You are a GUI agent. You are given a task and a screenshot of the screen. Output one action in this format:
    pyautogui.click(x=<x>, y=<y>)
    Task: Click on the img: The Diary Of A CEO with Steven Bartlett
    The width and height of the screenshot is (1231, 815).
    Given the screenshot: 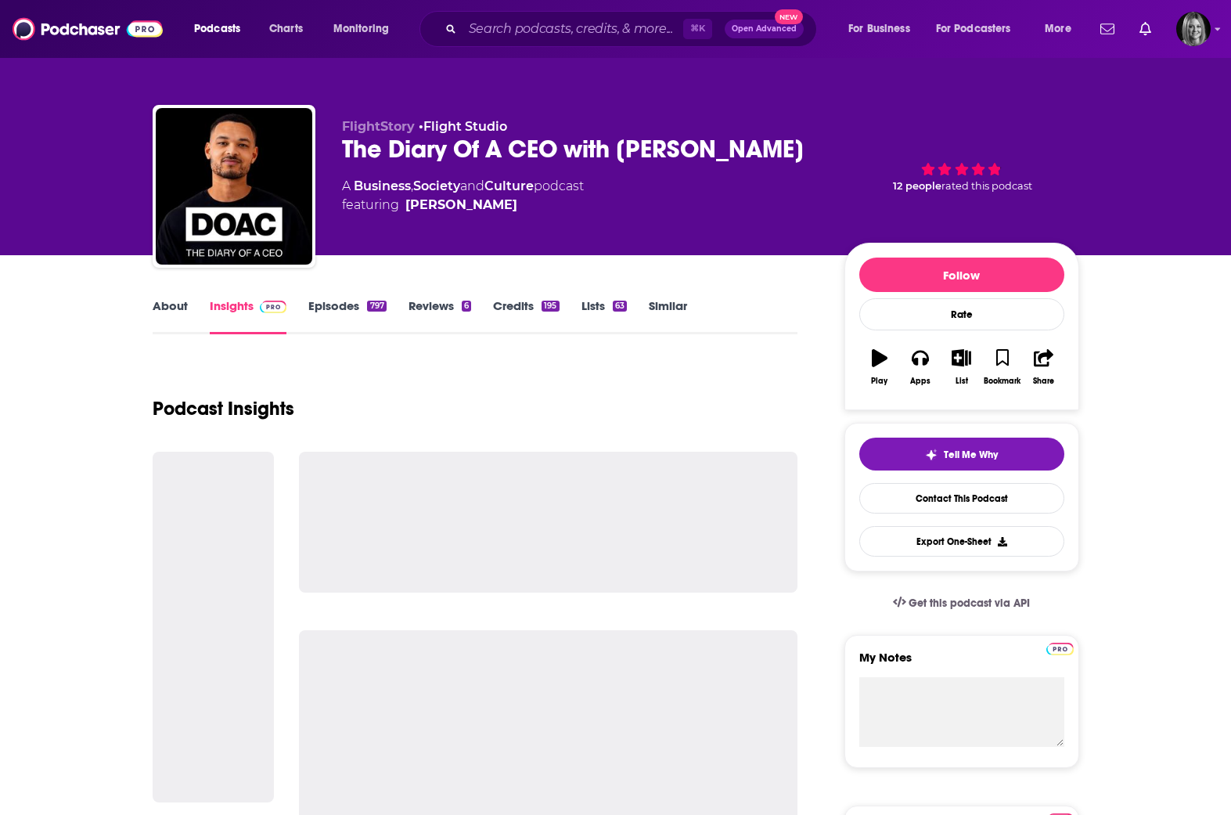 What is the action you would take?
    pyautogui.click(x=234, y=186)
    